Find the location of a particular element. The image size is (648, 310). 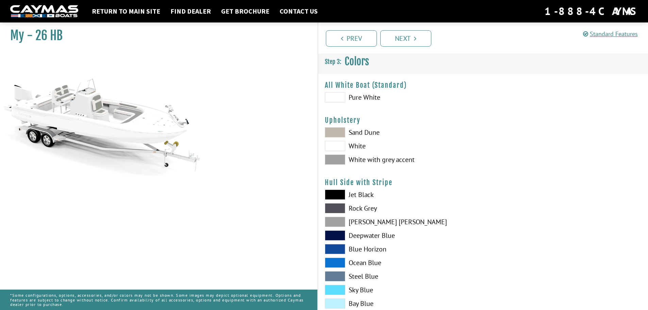

a: Next is located at coordinates (406, 38).